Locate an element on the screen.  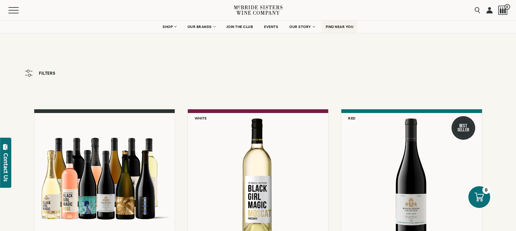
h6: White is located at coordinates (200, 118).